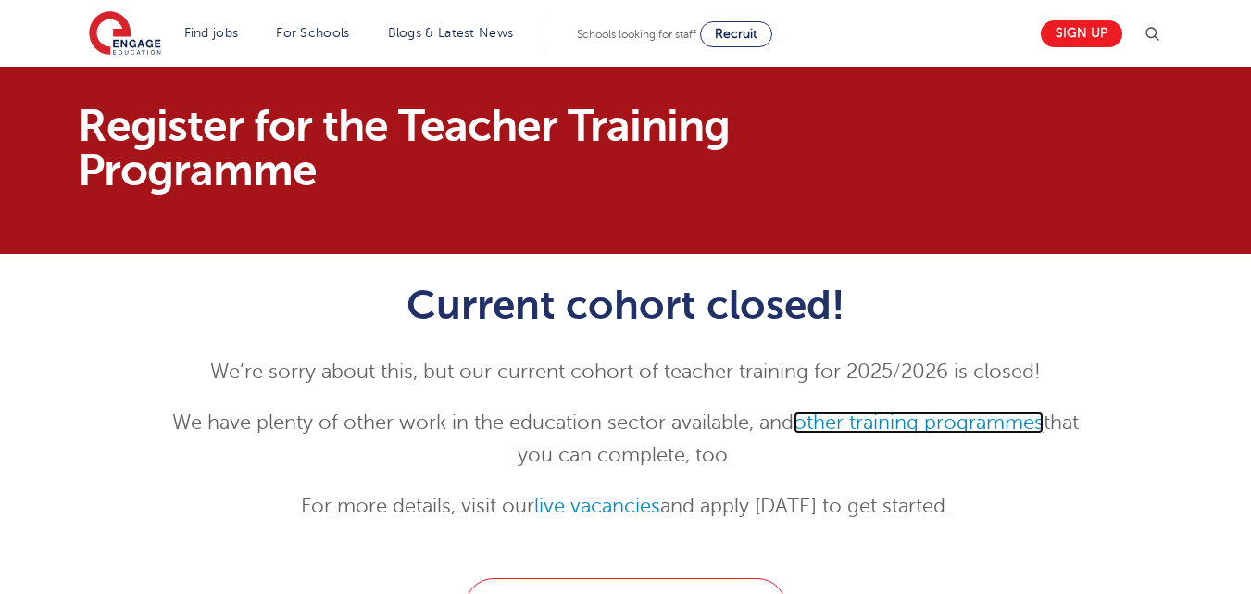  What do you see at coordinates (736, 34) in the screenshot?
I see `a: Recruit` at bounding box center [736, 34].